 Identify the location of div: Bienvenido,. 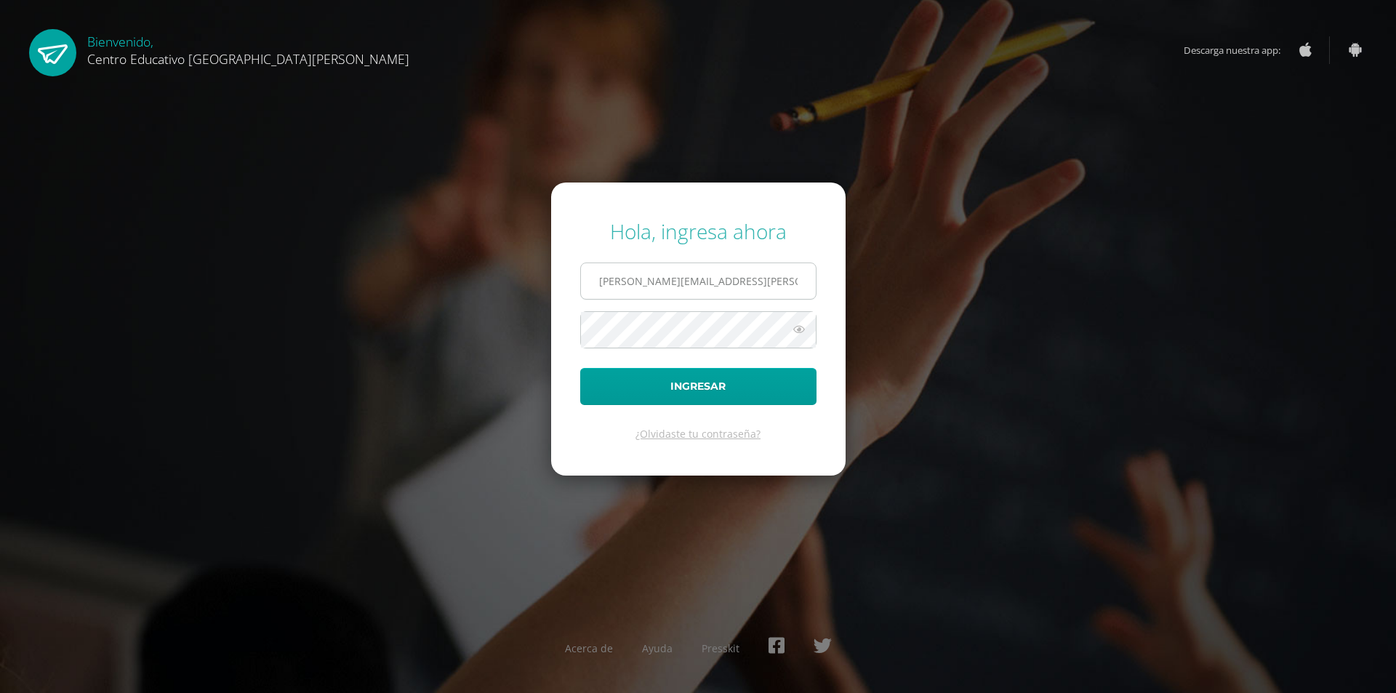
(248, 48).